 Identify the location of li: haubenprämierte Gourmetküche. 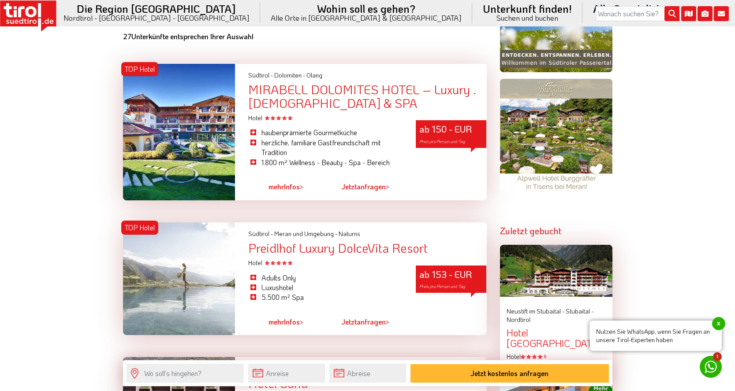
(325, 133).